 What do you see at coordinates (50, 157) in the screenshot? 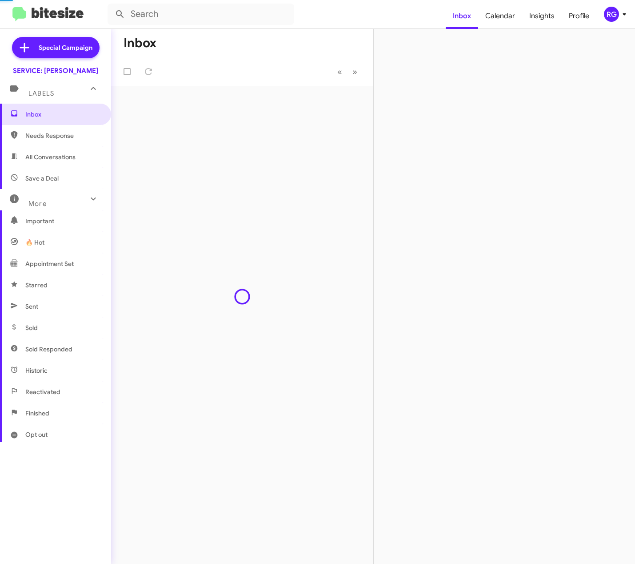
I see `span: All Conversations` at bounding box center [50, 157].